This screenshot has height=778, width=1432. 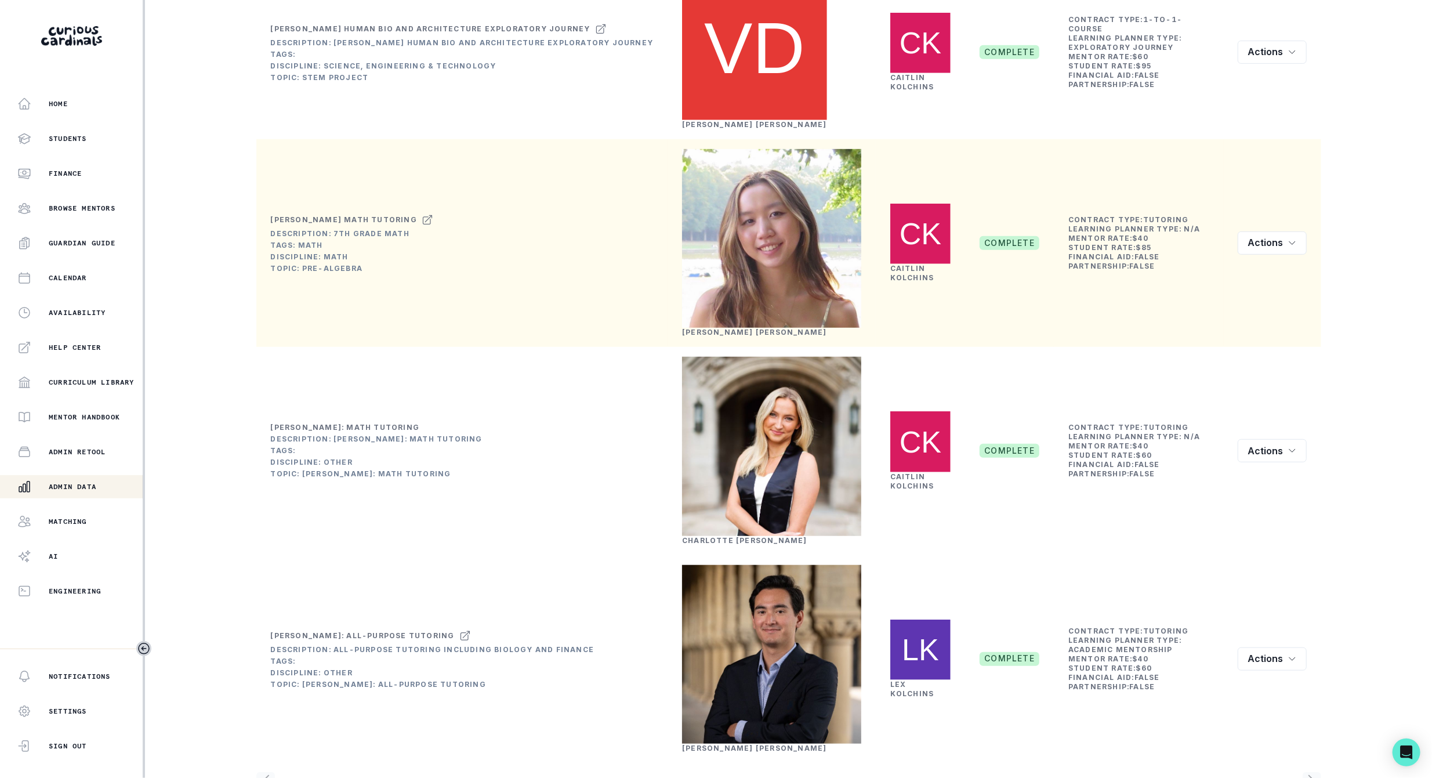 I want to click on p: Mentor Handbook, so click(x=84, y=417).